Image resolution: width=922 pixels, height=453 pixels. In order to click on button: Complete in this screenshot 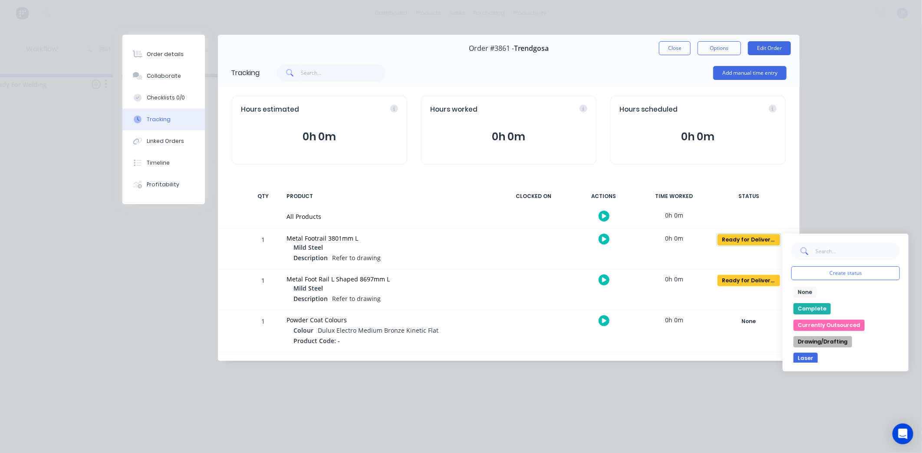, I will do `click(812, 309)`.